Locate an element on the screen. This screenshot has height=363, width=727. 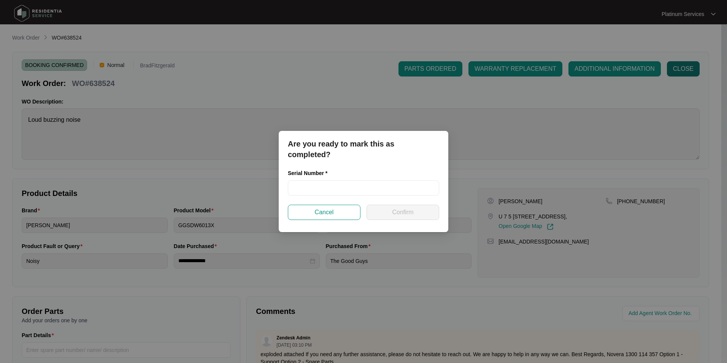
label: Serial Number * is located at coordinates (310, 173).